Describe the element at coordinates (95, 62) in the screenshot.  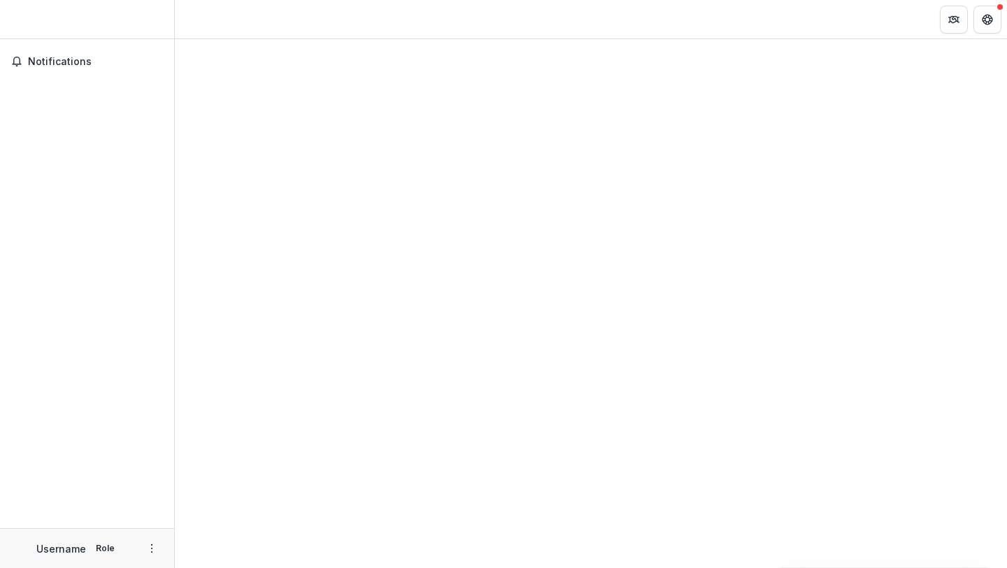
I see `span: Notifications` at that location.